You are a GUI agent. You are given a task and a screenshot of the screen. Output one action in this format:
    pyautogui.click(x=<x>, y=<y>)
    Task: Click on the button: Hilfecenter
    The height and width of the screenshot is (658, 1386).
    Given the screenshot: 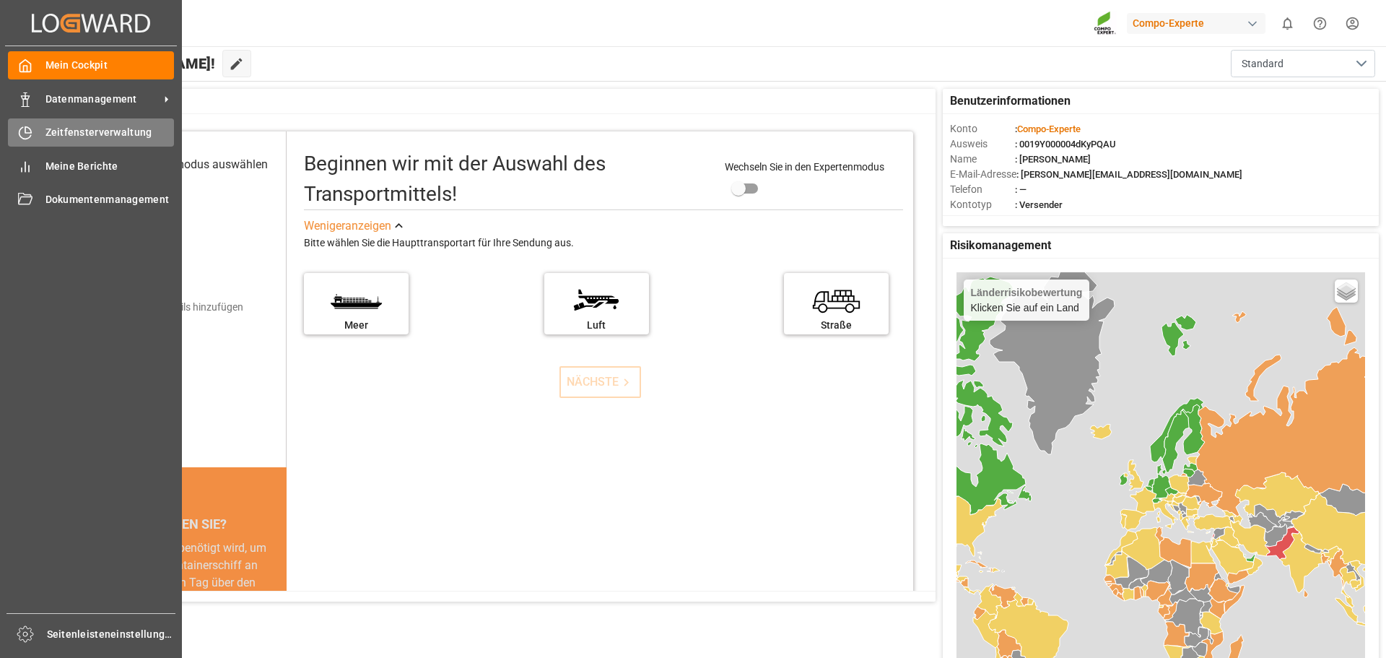 What is the action you would take?
    pyautogui.click(x=1320, y=23)
    